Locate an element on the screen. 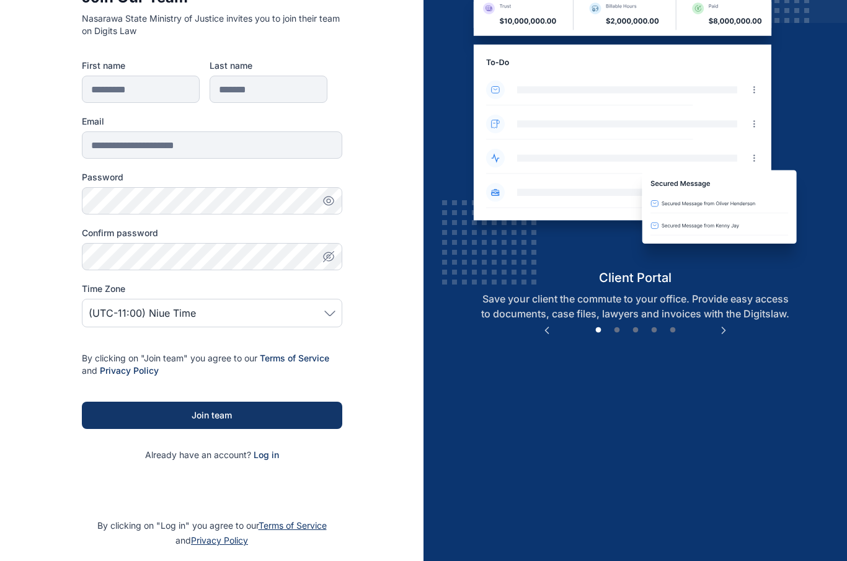 The width and height of the screenshot is (847, 561). a: Log in is located at coordinates (266, 454).